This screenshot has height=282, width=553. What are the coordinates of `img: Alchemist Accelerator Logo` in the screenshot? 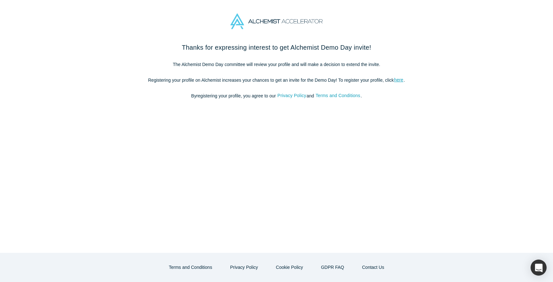 It's located at (277, 21).